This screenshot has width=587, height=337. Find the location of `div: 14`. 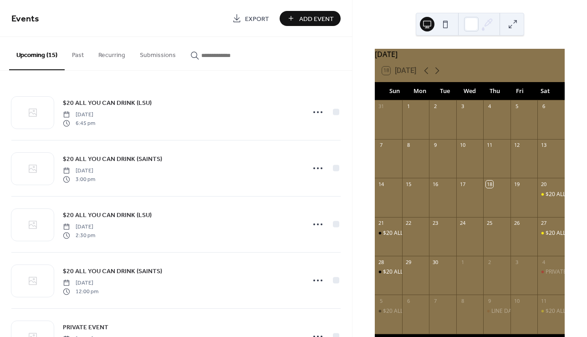

div: 14 is located at coordinates (381, 184).